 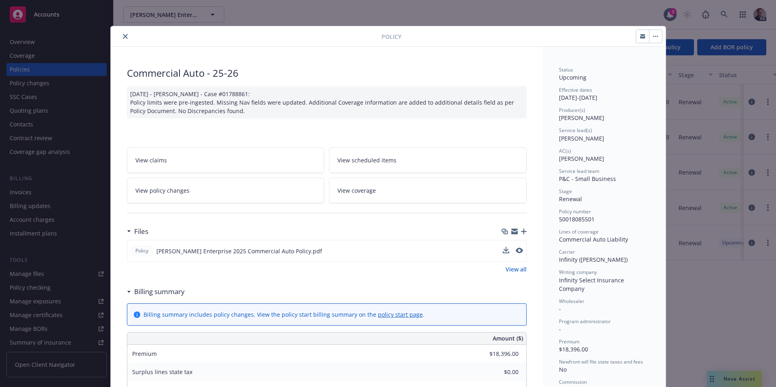 What do you see at coordinates (578, 272) in the screenshot?
I see `span: Writing company` at bounding box center [578, 272].